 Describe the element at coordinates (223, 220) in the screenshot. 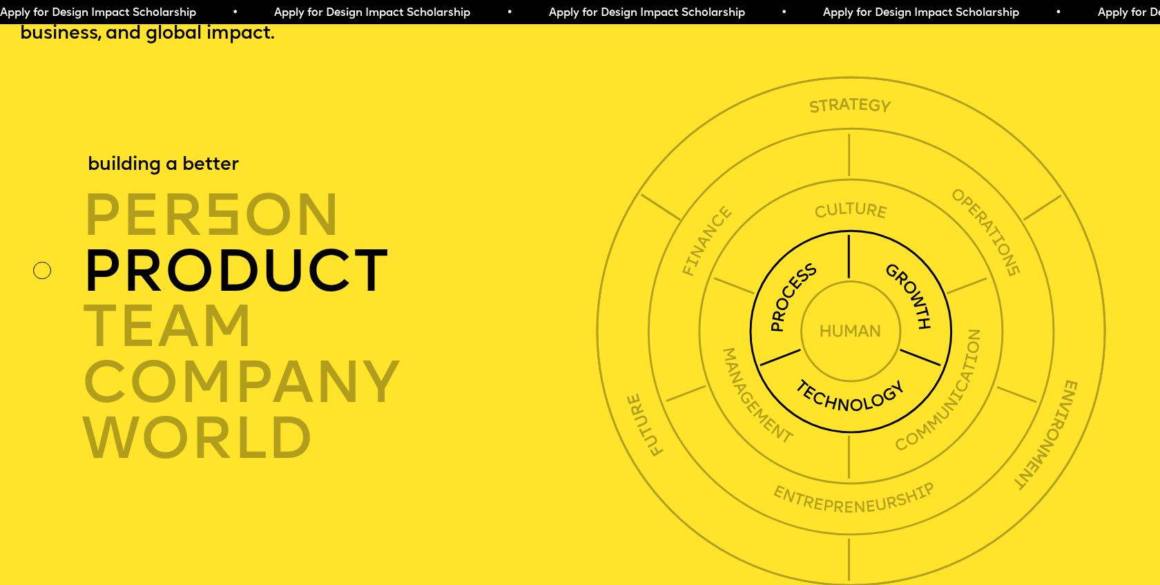

I see `span: s` at that location.